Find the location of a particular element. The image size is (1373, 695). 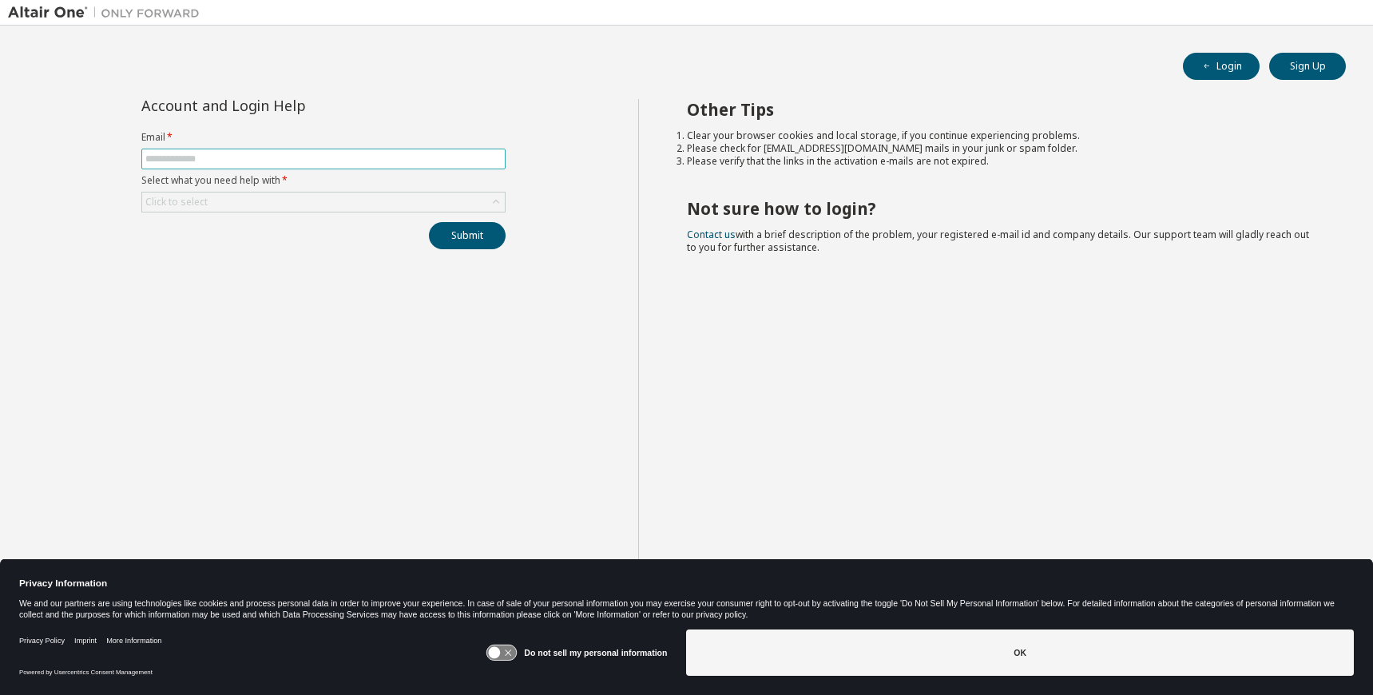

li: Please verify that the links in the activation e-mails are not expired. is located at coordinates (1001, 161).